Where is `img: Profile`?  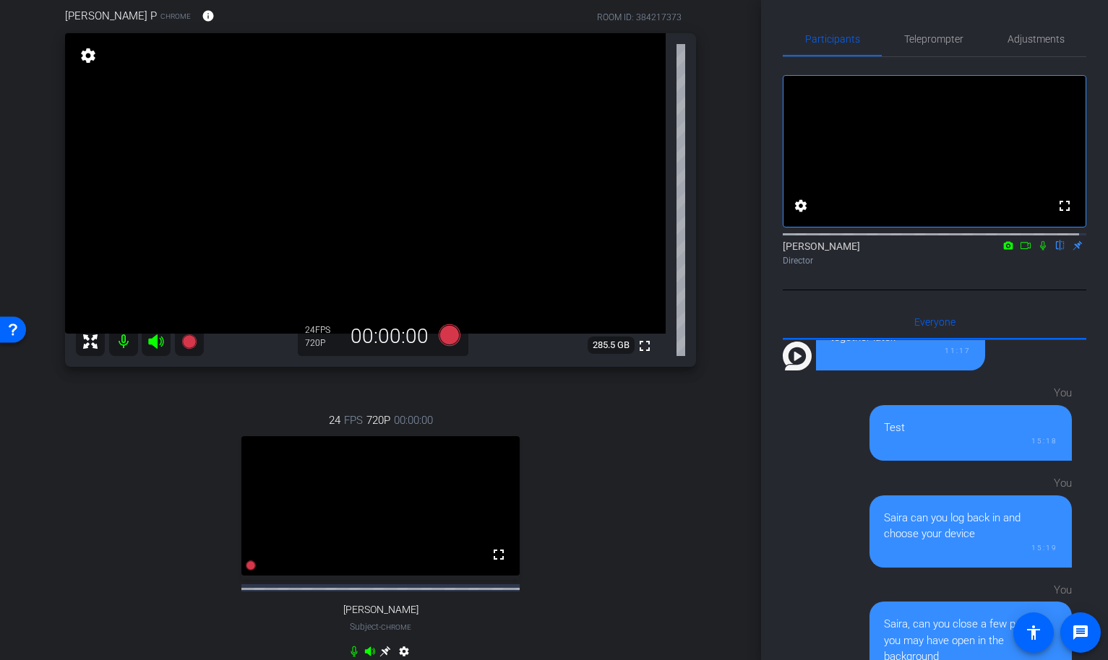 img: Profile is located at coordinates (797, 356).